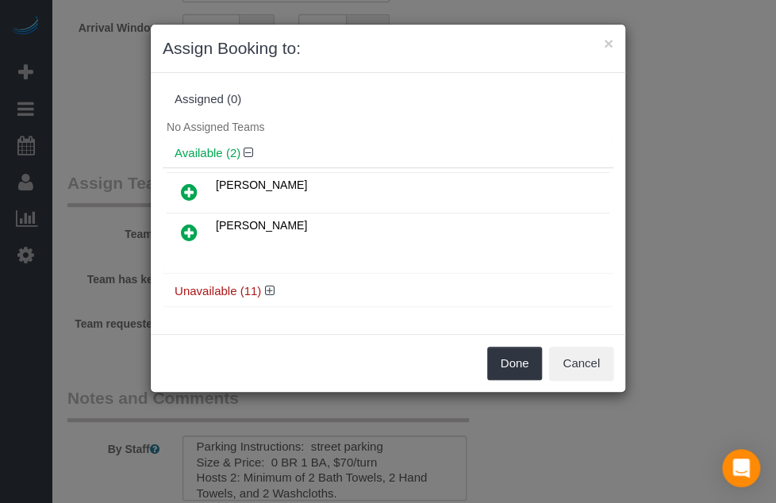 The width and height of the screenshot is (776, 503). I want to click on h4: Available (2), so click(388, 153).